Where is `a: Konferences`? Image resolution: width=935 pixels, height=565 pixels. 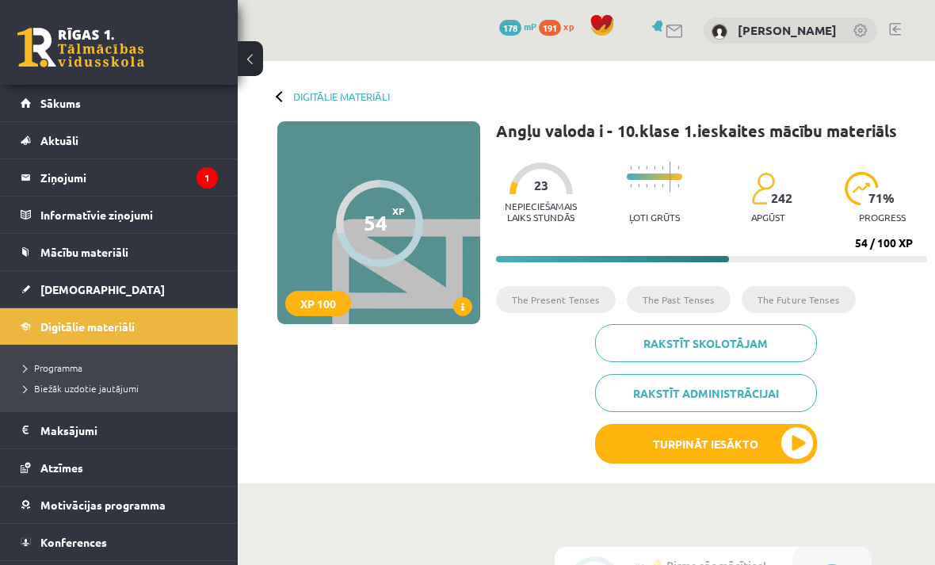
a: Konferences is located at coordinates (119, 542).